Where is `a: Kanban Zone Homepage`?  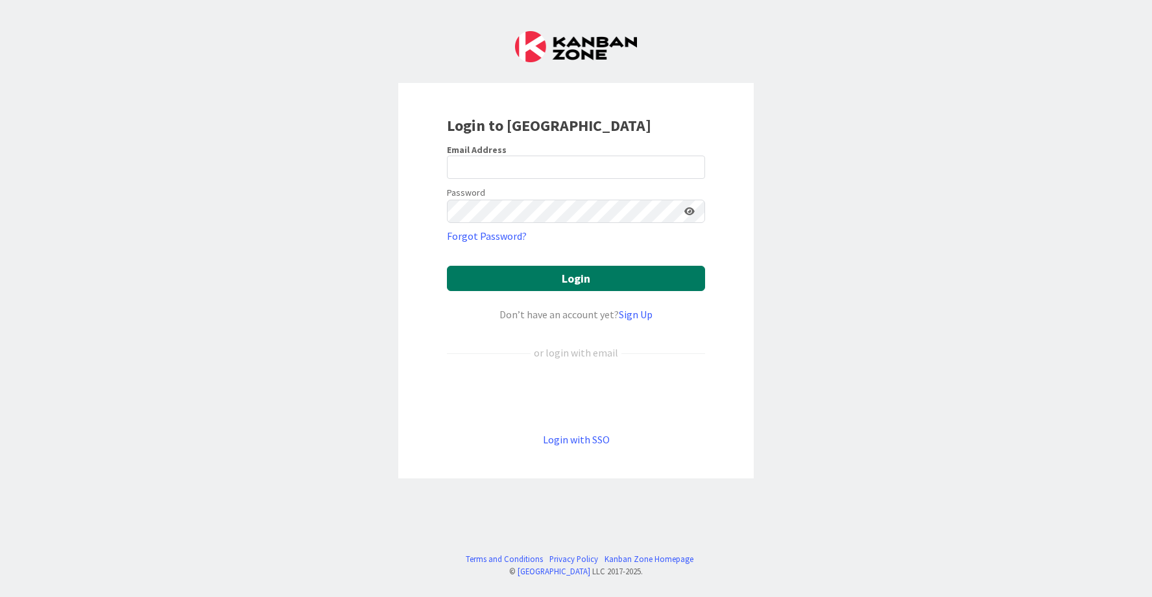
a: Kanban Zone Homepage is located at coordinates (648, 559).